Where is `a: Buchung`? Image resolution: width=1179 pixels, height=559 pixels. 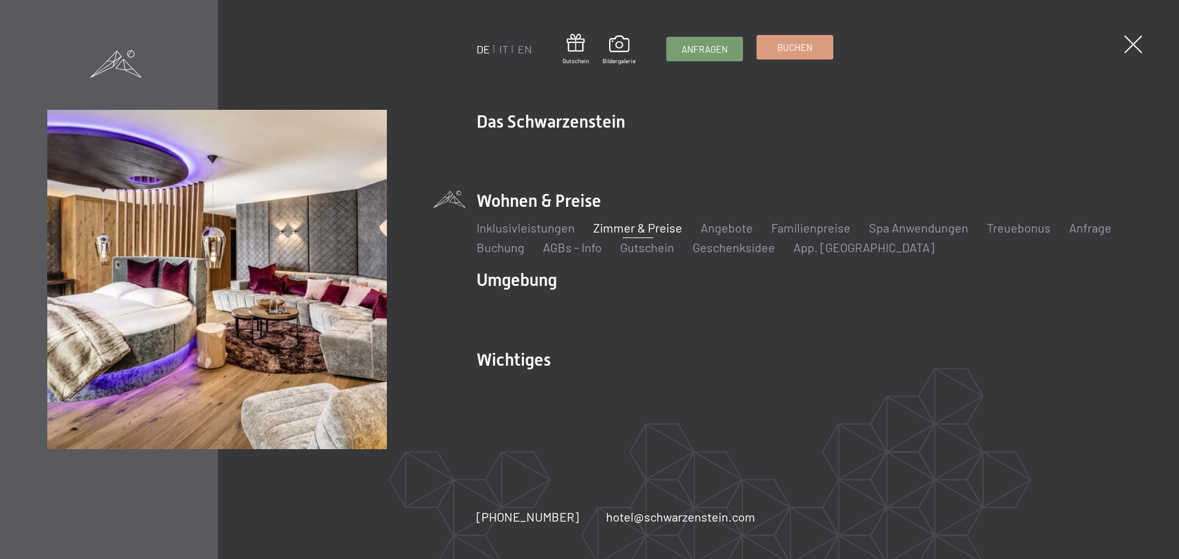
a: Buchung is located at coordinates (500, 247).